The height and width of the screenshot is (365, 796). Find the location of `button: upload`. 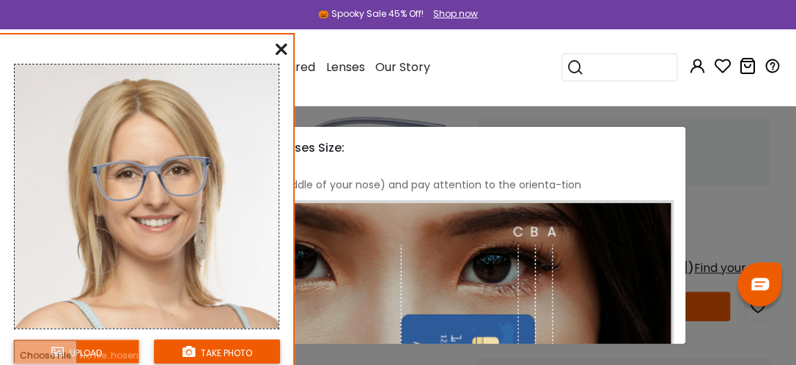

button: upload is located at coordinates (76, 351).